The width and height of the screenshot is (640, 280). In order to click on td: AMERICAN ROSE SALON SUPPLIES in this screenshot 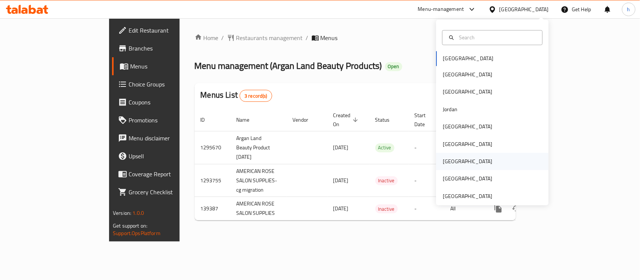, I will do `click(259, 209)`.